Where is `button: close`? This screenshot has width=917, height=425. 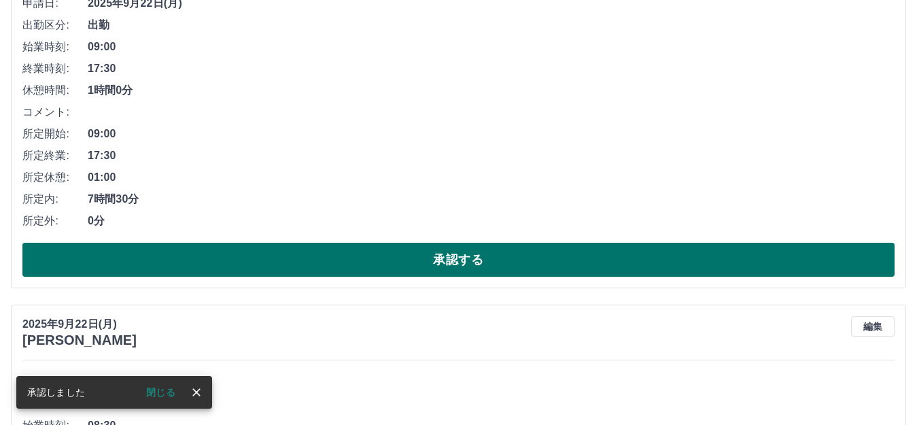
button: close is located at coordinates (196, 392).